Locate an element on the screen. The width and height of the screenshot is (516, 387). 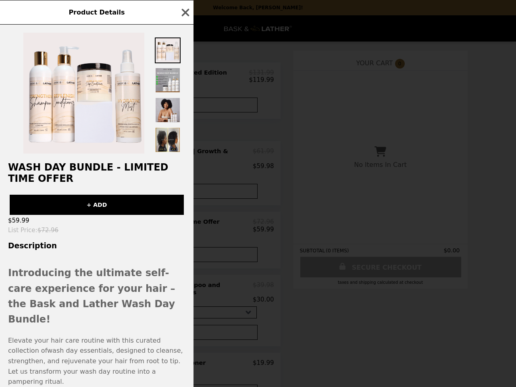
img: Default Title is located at coordinates (84, 93).